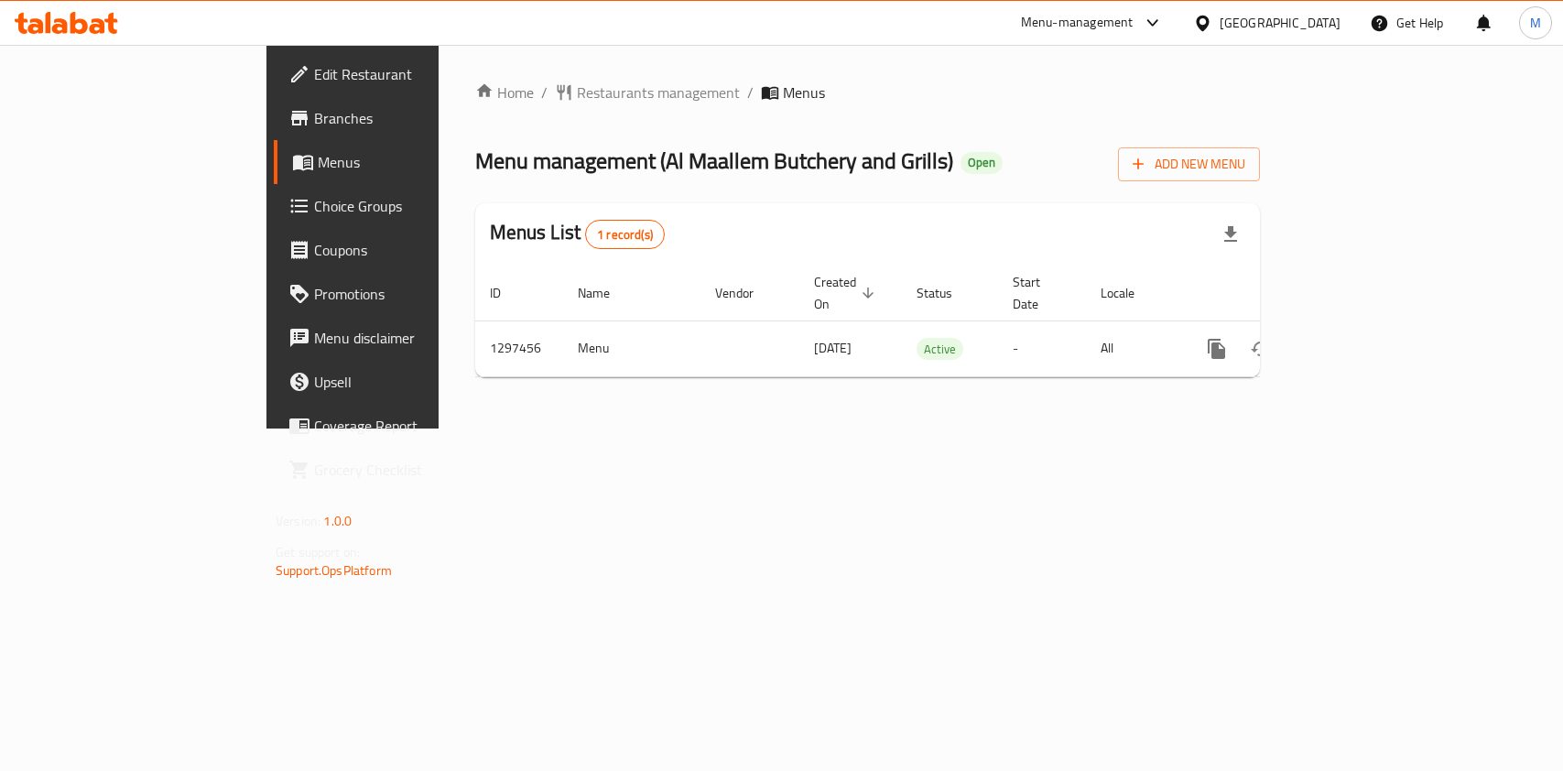 The height and width of the screenshot is (771, 1563). Describe the element at coordinates (946, 293) in the screenshot. I see `span: Status` at that location.